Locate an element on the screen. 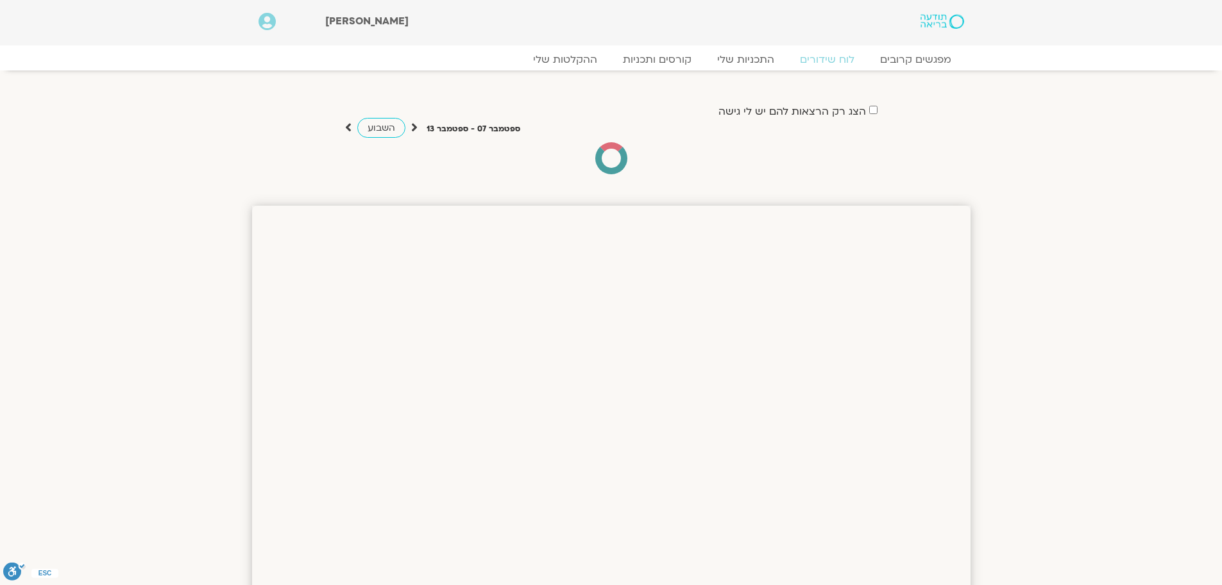  label: הצג רק הרצאות להם יש לי גישה is located at coordinates (792, 112).